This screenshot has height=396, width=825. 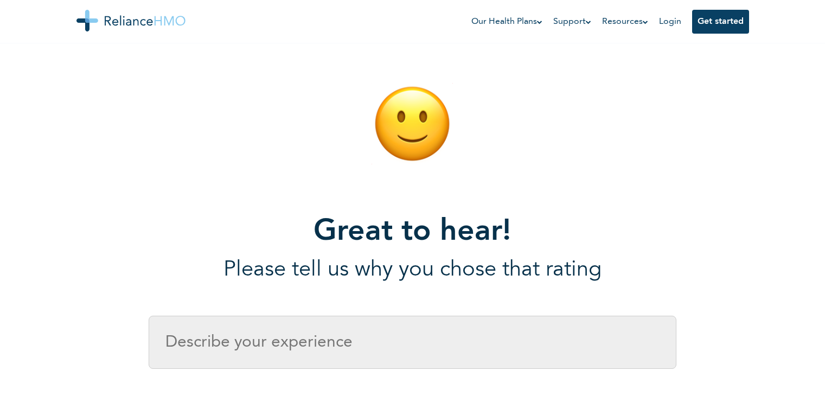 I want to click on img: Reliance HMO's Logo, so click(x=131, y=21).